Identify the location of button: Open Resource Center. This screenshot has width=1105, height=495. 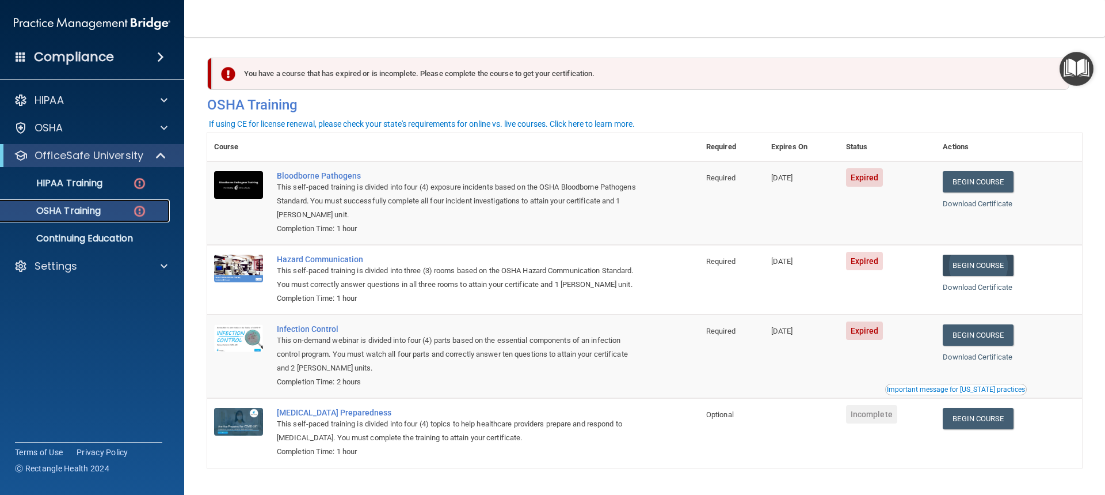
(1077, 69).